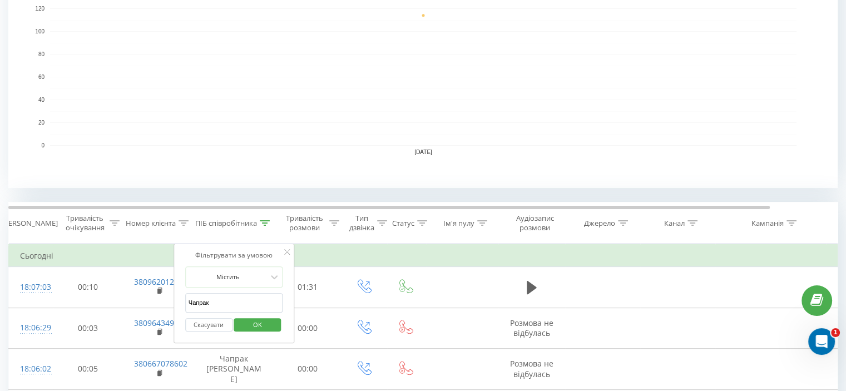 Image resolution: width=846 pixels, height=391 pixels. I want to click on button: OK, so click(257, 325).